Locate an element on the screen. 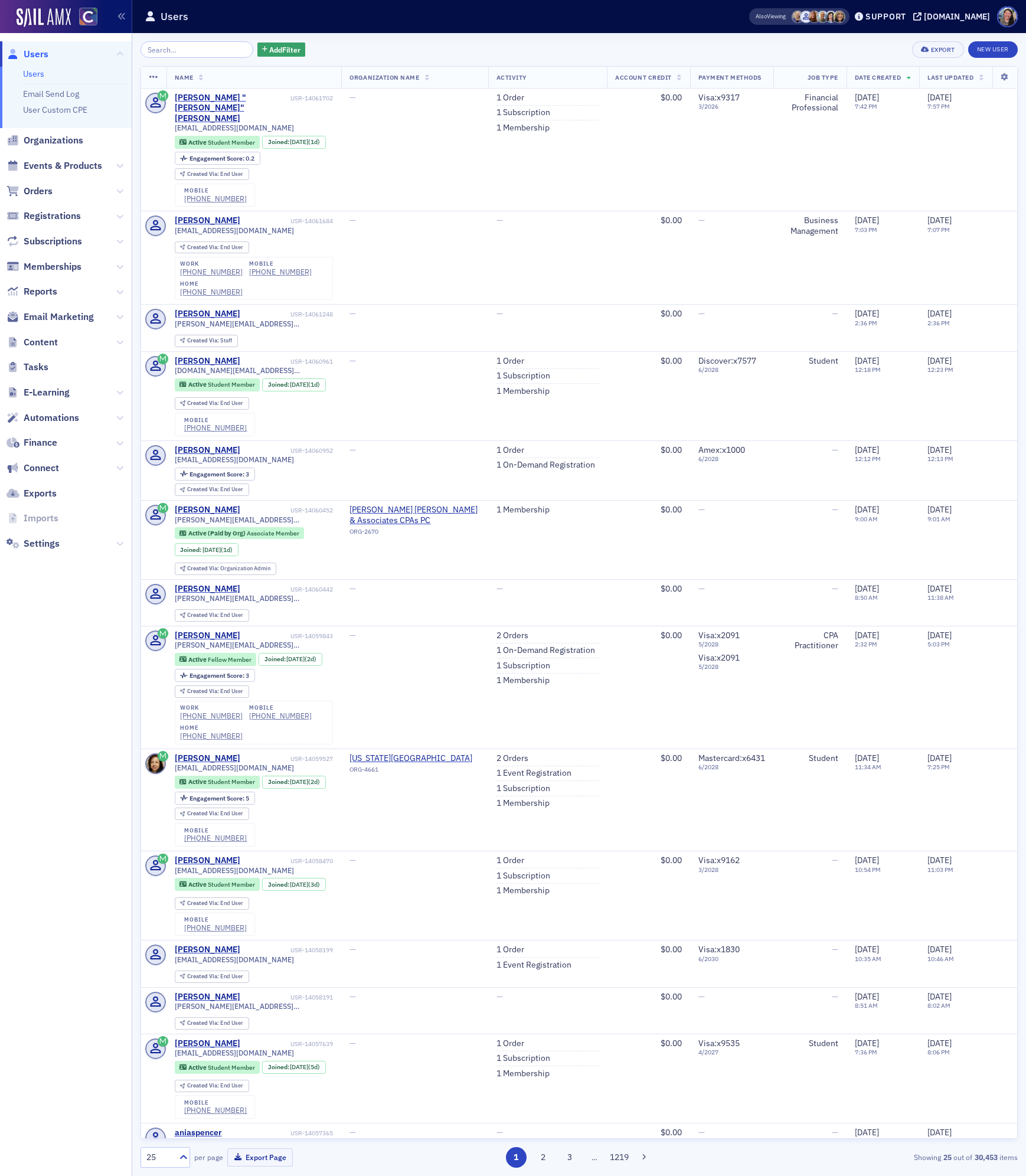  a: Email Marketing is located at coordinates (50, 317).